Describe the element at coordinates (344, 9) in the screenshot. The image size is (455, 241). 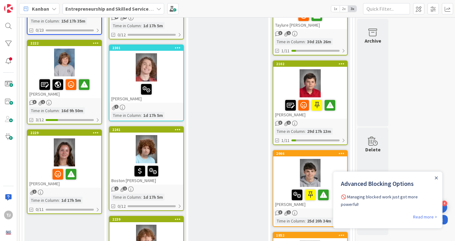
I see `span: 2x` at that location.